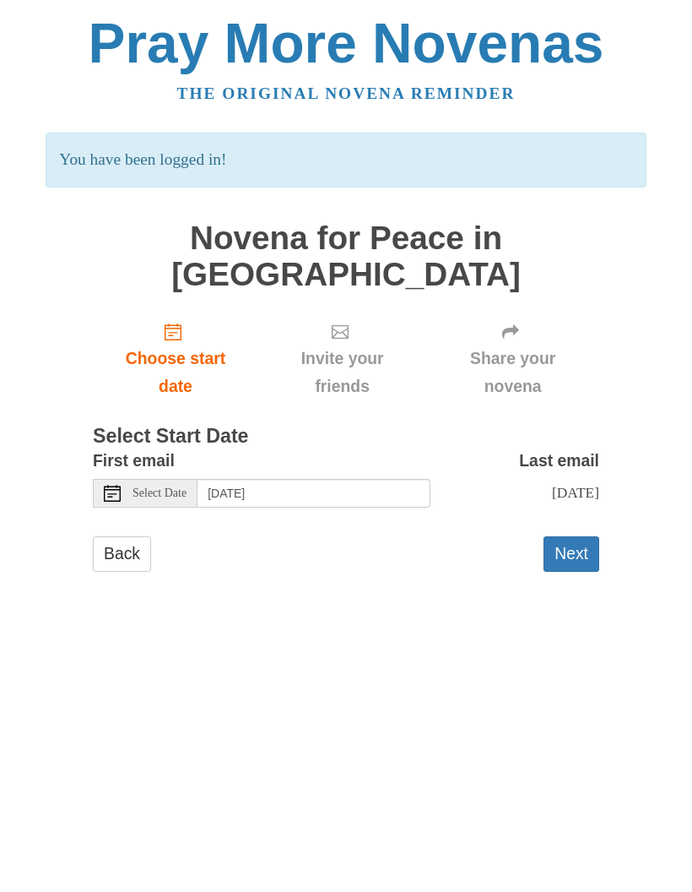 This screenshot has width=692, height=892. What do you see at coordinates (513, 372) in the screenshot?
I see `span: Share your novena` at bounding box center [513, 372].